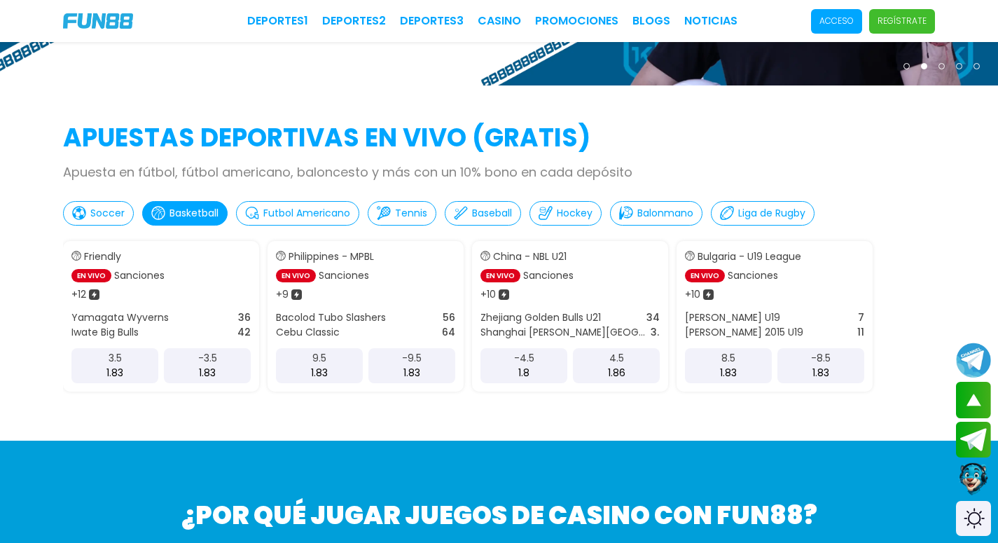 This screenshot has width=998, height=543. Describe the element at coordinates (412, 358) in the screenshot. I see `p: -9.5` at that location.